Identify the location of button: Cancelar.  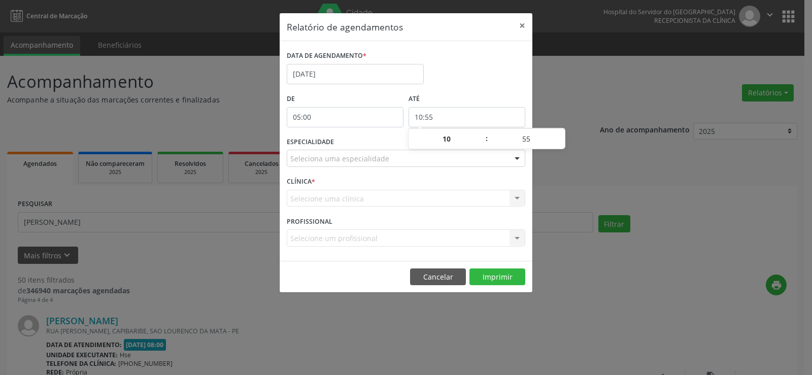
(438, 277).